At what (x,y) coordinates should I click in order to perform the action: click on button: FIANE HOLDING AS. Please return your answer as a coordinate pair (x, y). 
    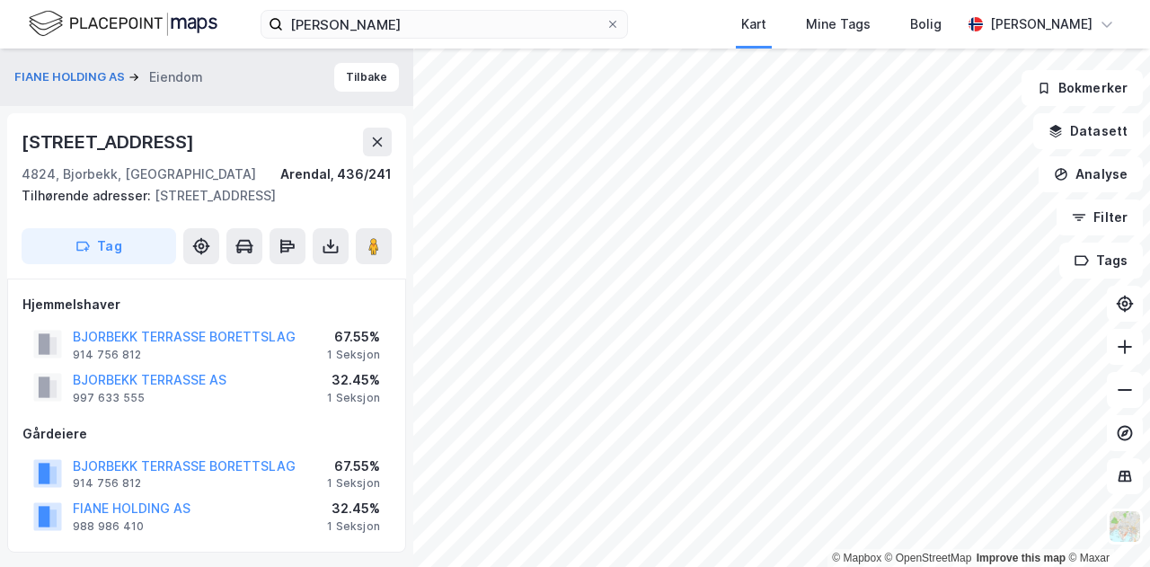
    Looking at the image, I should click on (71, 77).